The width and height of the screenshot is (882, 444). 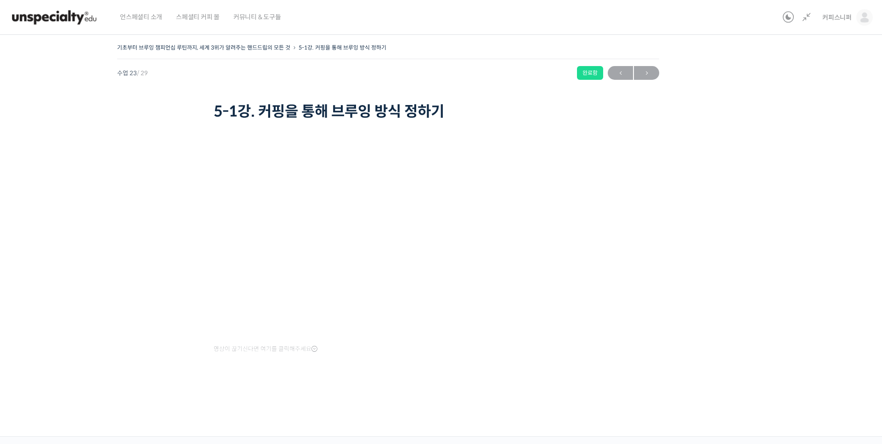 I want to click on a: 기초부터 브루잉 챔피언십 루틴까지, 세계 3위가 알려주는 핸드드립의 모든 것, so click(x=203, y=47).